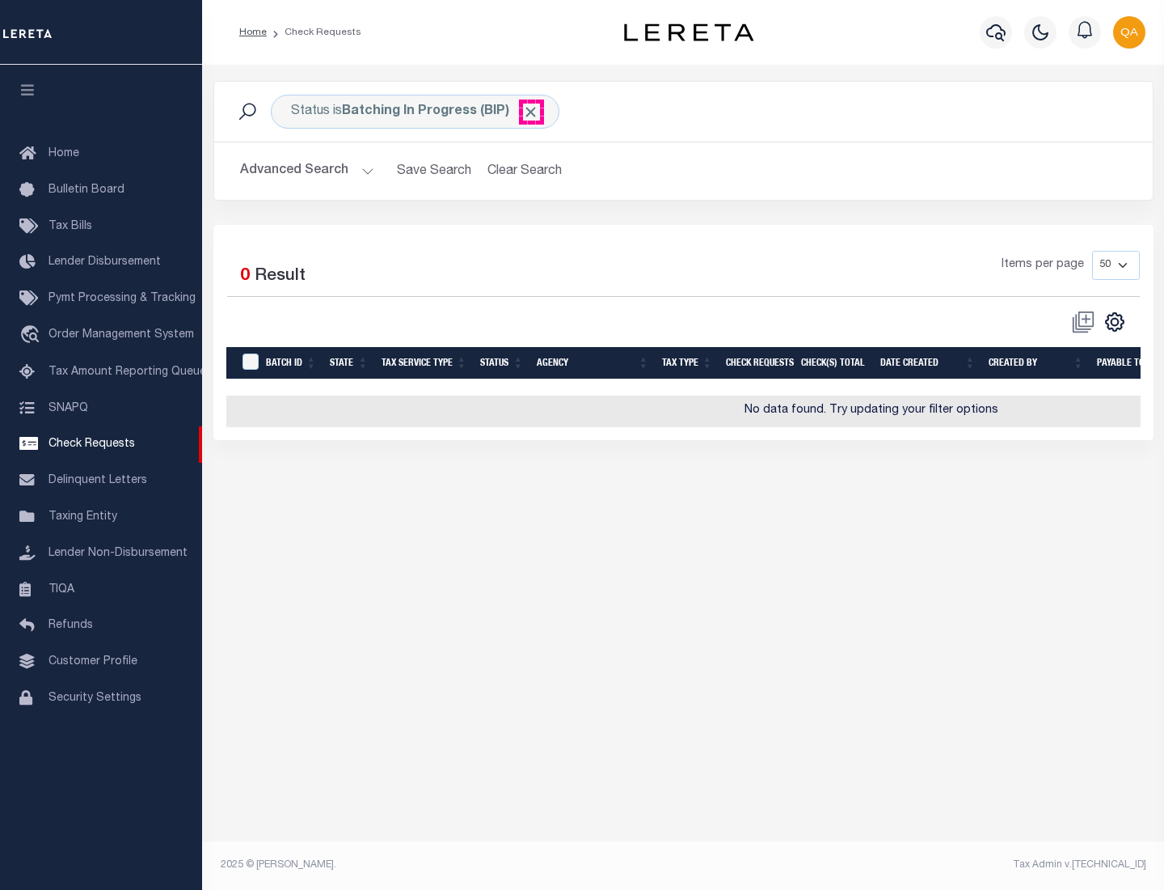 This screenshot has width=1164, height=890. What do you see at coordinates (104, 262) in the screenshot?
I see `span: Lender Disbursement` at bounding box center [104, 262].